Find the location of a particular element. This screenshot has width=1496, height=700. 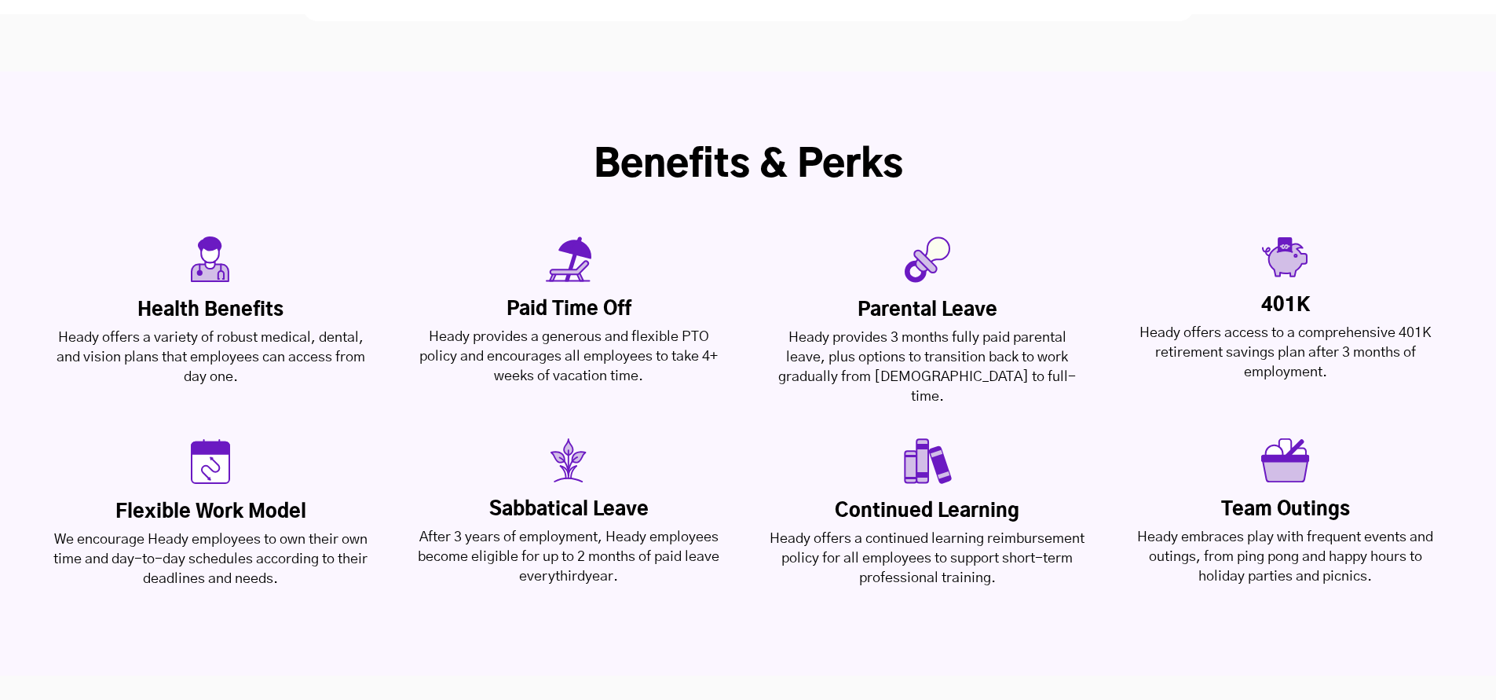

div: Heady embraces play with frequent events and outings, from ping pong and happy hours to holiday p... is located at coordinates (1286, 557).